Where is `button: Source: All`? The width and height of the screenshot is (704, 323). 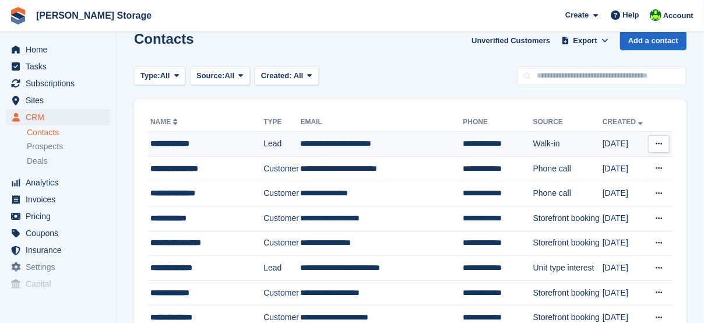
button: Source: All is located at coordinates (220, 76).